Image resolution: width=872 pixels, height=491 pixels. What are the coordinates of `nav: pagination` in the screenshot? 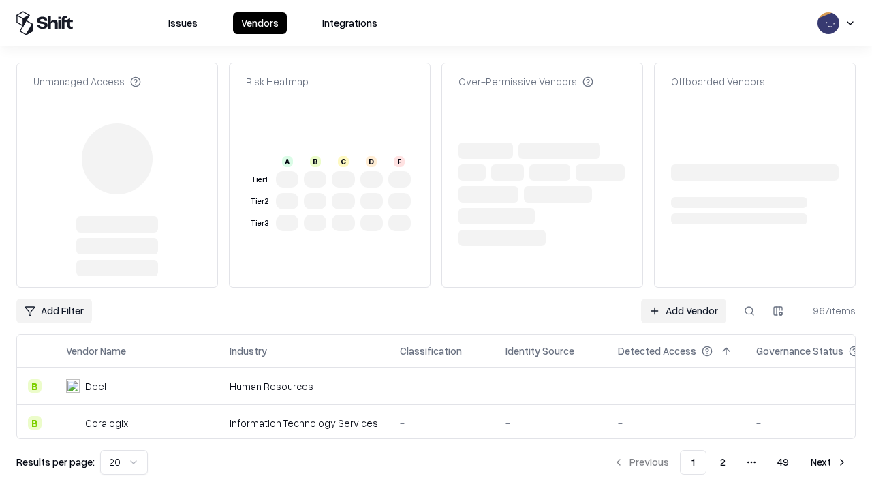 It's located at (730, 462).